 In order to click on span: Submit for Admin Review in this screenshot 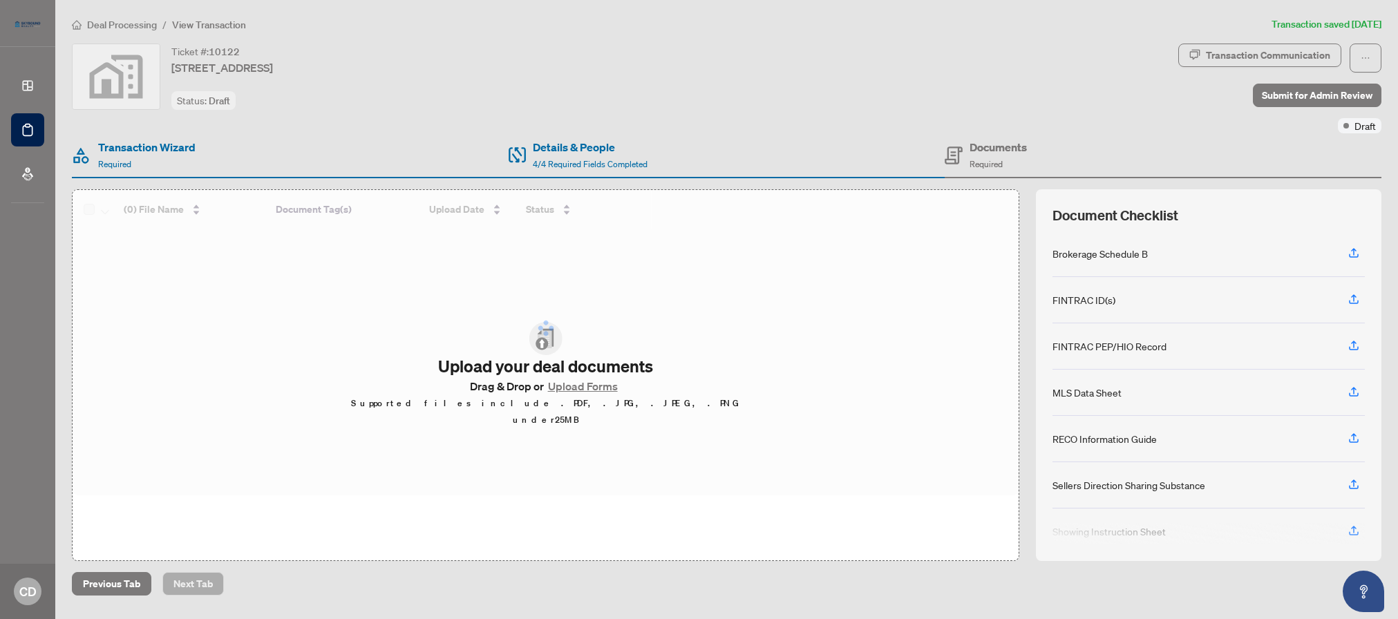, I will do `click(1317, 95)`.